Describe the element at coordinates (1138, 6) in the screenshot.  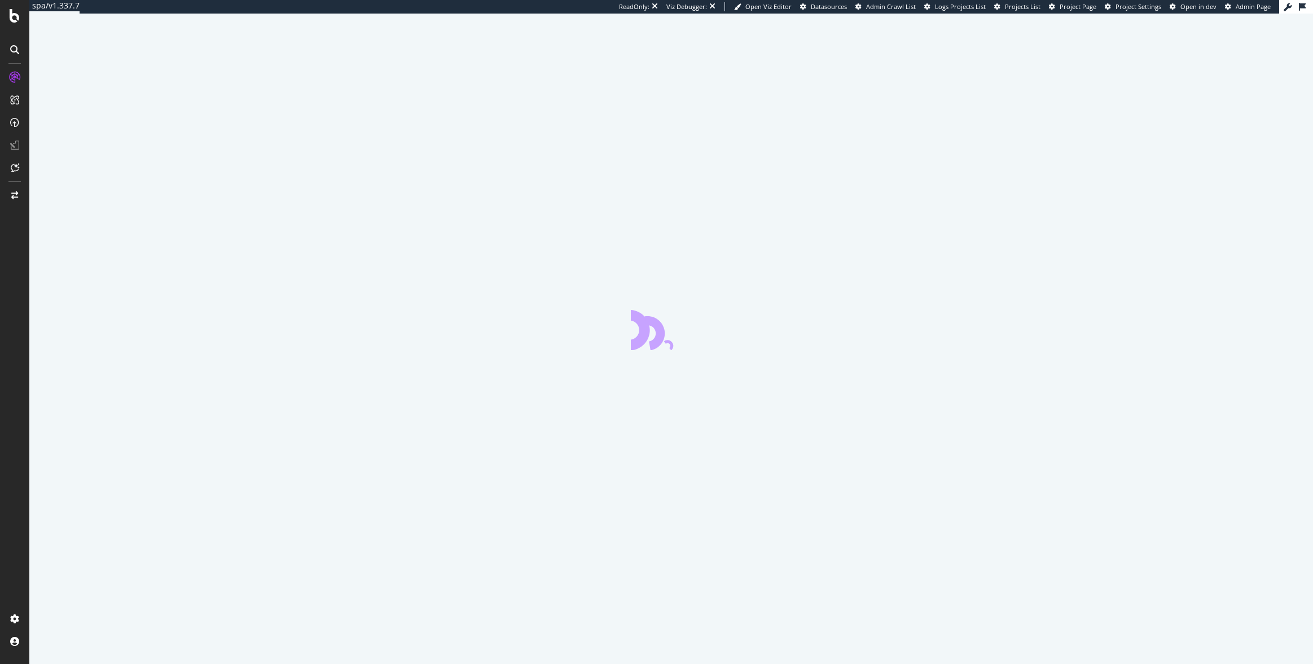
I see `span: Project Settings` at that location.